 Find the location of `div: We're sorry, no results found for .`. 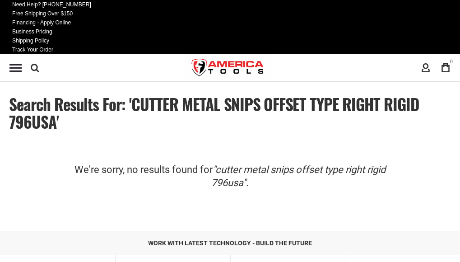

div: We're sorry, no results found for . is located at coordinates (230, 176).